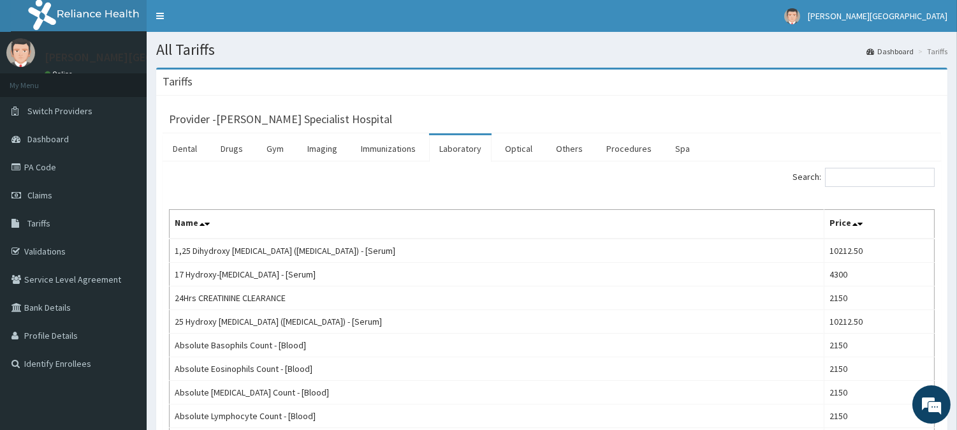 The width and height of the screenshot is (957, 430). I want to click on td: 4300, so click(879, 274).